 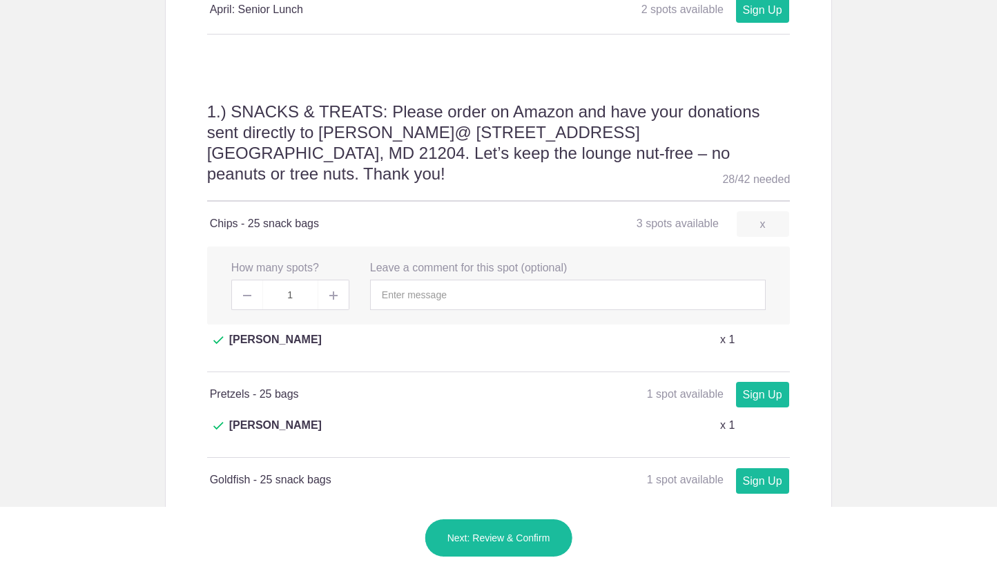 What do you see at coordinates (354, 394) in the screenshot?
I see `h4: Pretzels - 25 bags` at bounding box center [354, 394].